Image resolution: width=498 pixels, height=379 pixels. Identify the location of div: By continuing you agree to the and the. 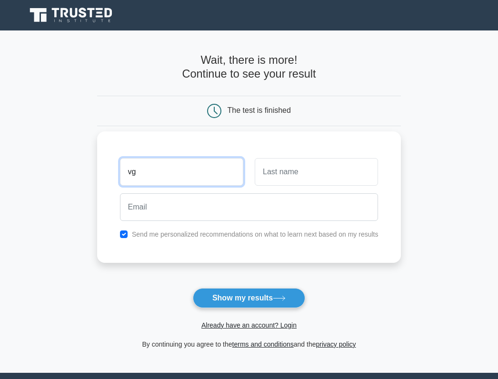
(249, 344).